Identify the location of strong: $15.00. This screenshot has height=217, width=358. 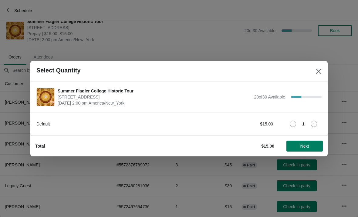
(268, 146).